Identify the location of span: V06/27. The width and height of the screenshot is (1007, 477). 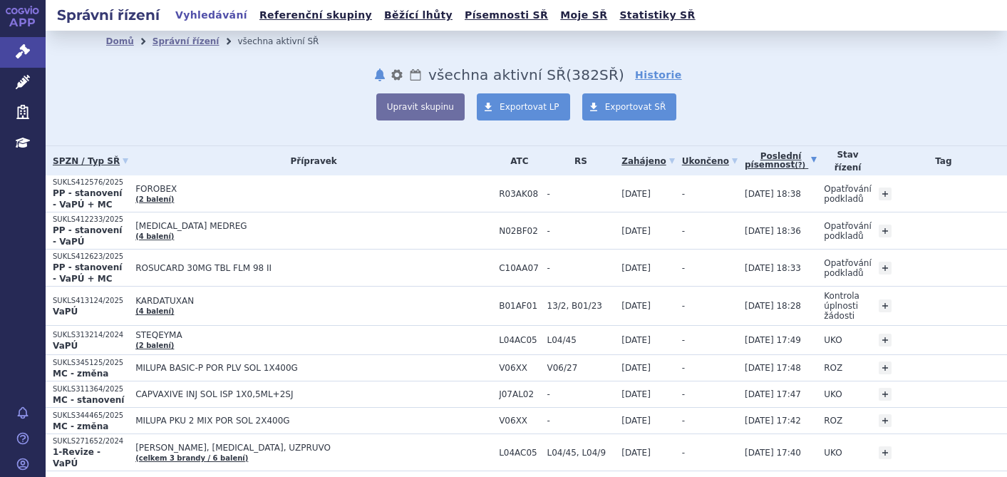
(581, 368).